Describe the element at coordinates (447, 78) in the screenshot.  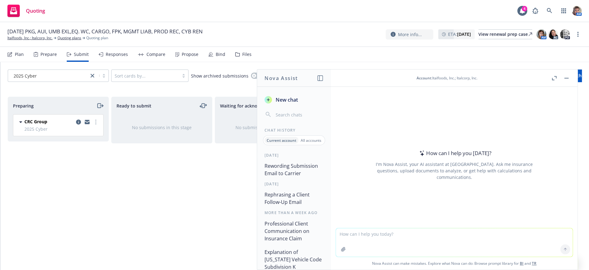
I see `div: : Italfoods, Inc.; Italcorp, Inc.` at that location.